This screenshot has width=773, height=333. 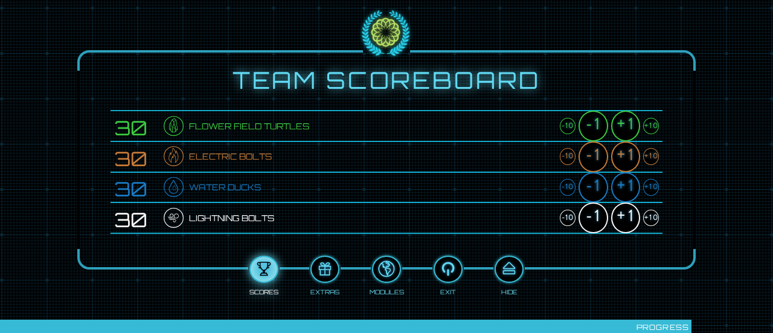 I want to click on div: Scores, so click(x=264, y=291).